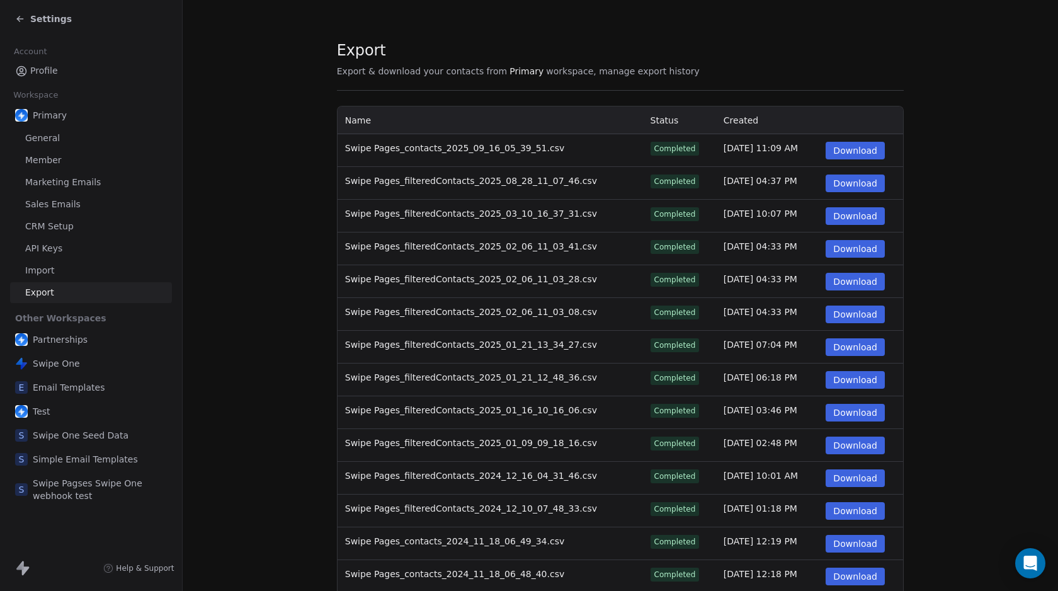  I want to click on span: Partnerships, so click(60, 339).